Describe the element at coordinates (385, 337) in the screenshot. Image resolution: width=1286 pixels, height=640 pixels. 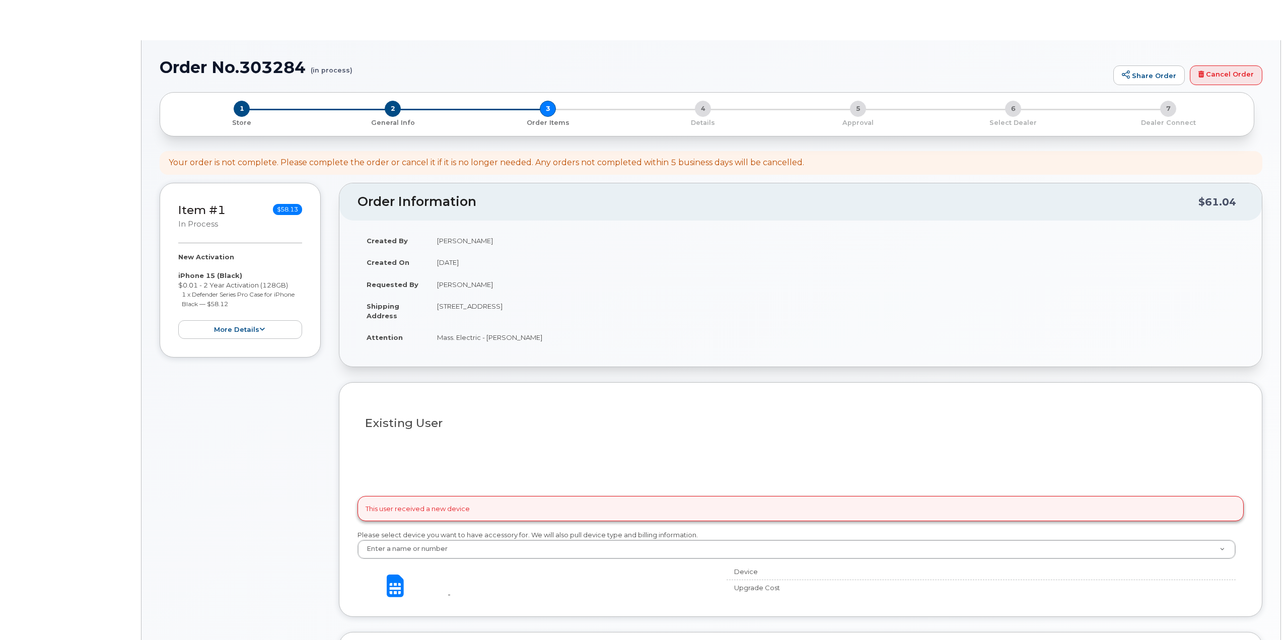
I see `strong: Attention` at that location.